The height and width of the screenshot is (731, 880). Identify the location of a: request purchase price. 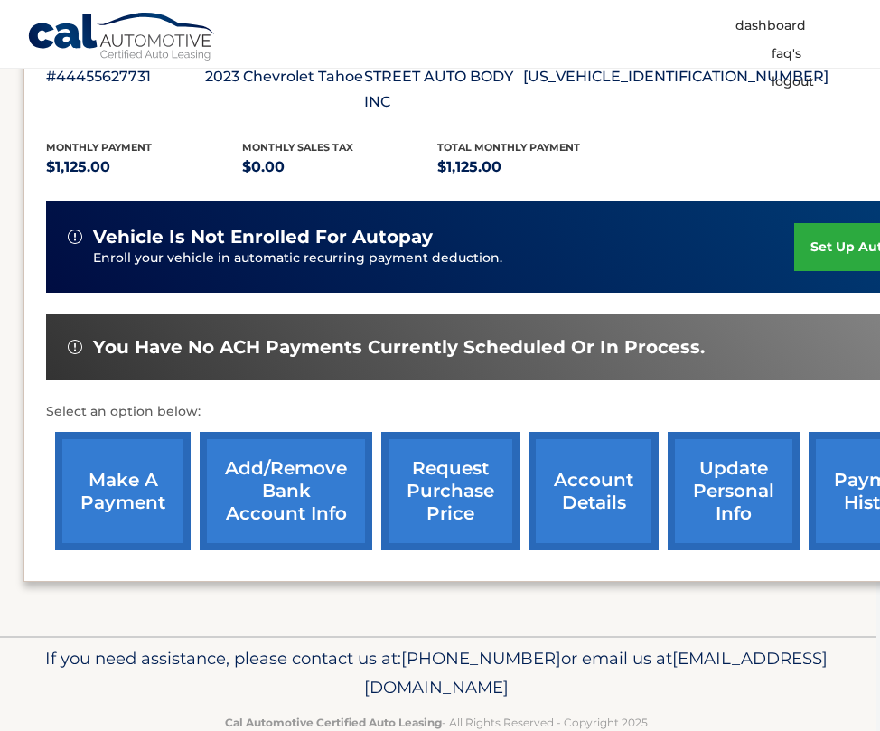
(450, 490).